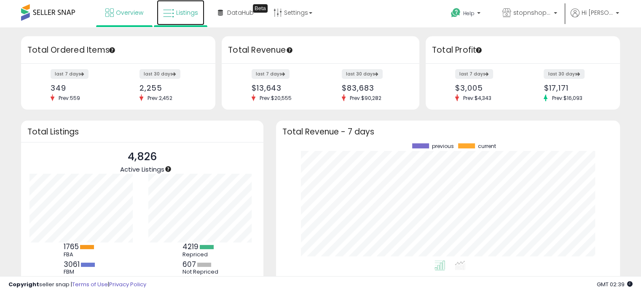  Describe the element at coordinates (487, 146) in the screenshot. I see `span: current` at that location.